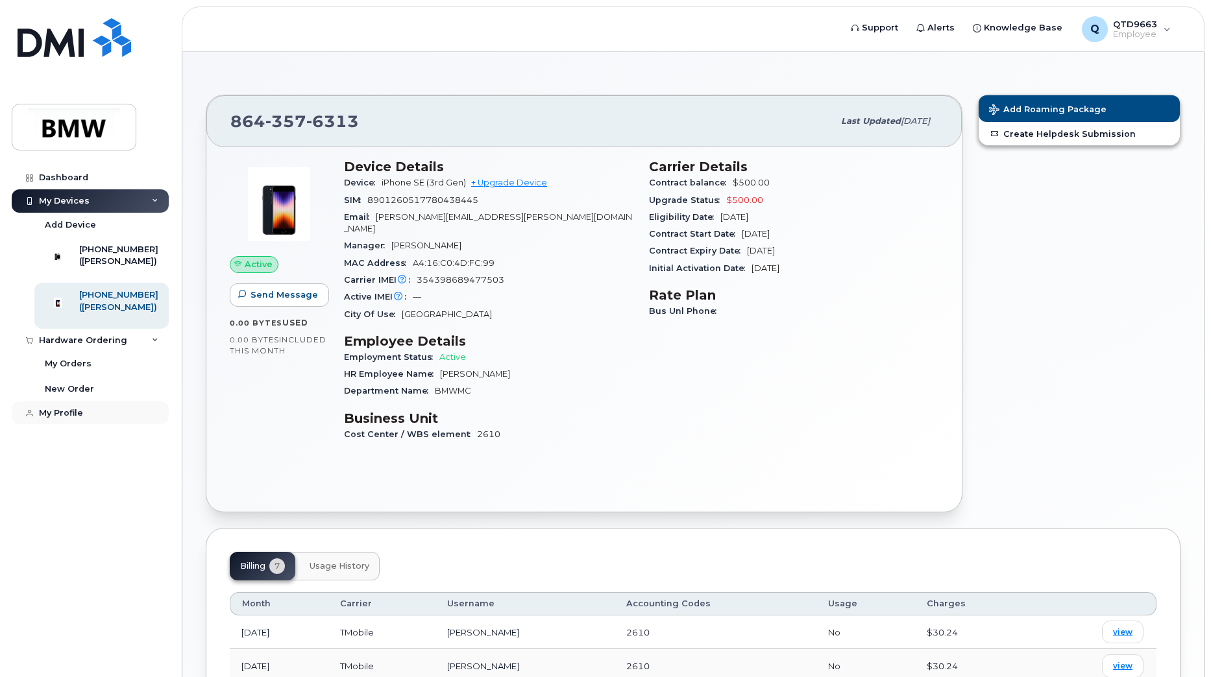 Image resolution: width=1211 pixels, height=677 pixels. I want to click on th: Usage, so click(866, 604).